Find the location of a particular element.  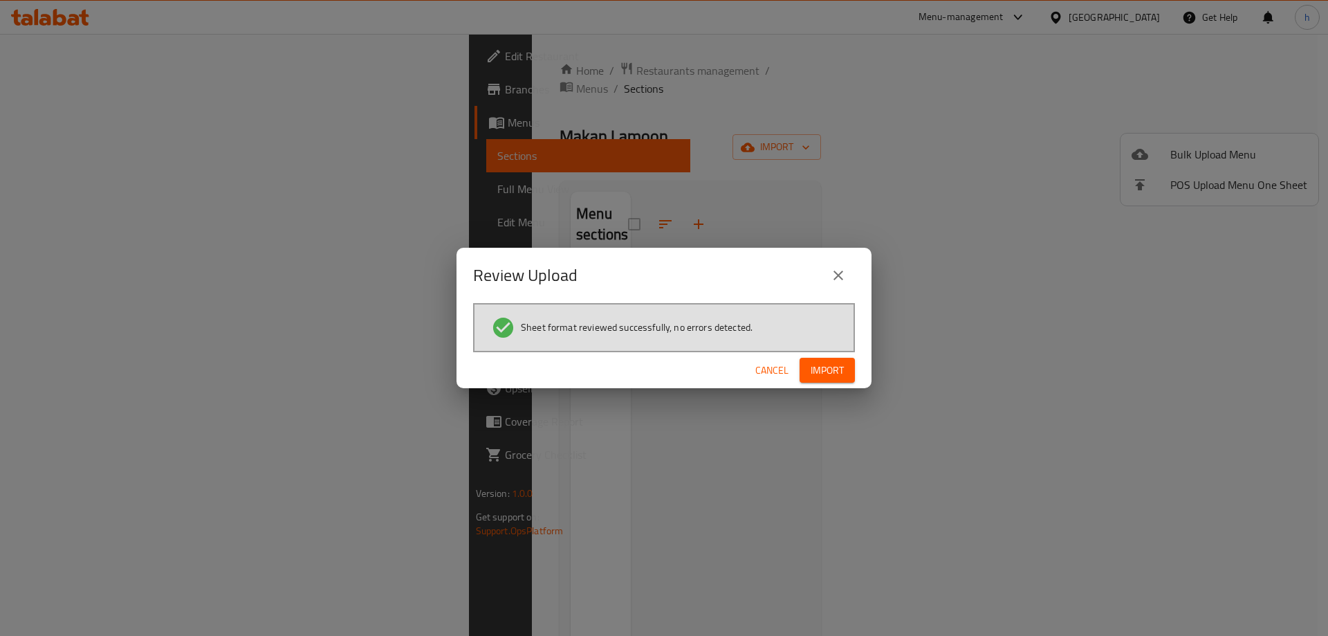

span: Sheet format reviewed successfully, no errors detected. is located at coordinates (636, 327).